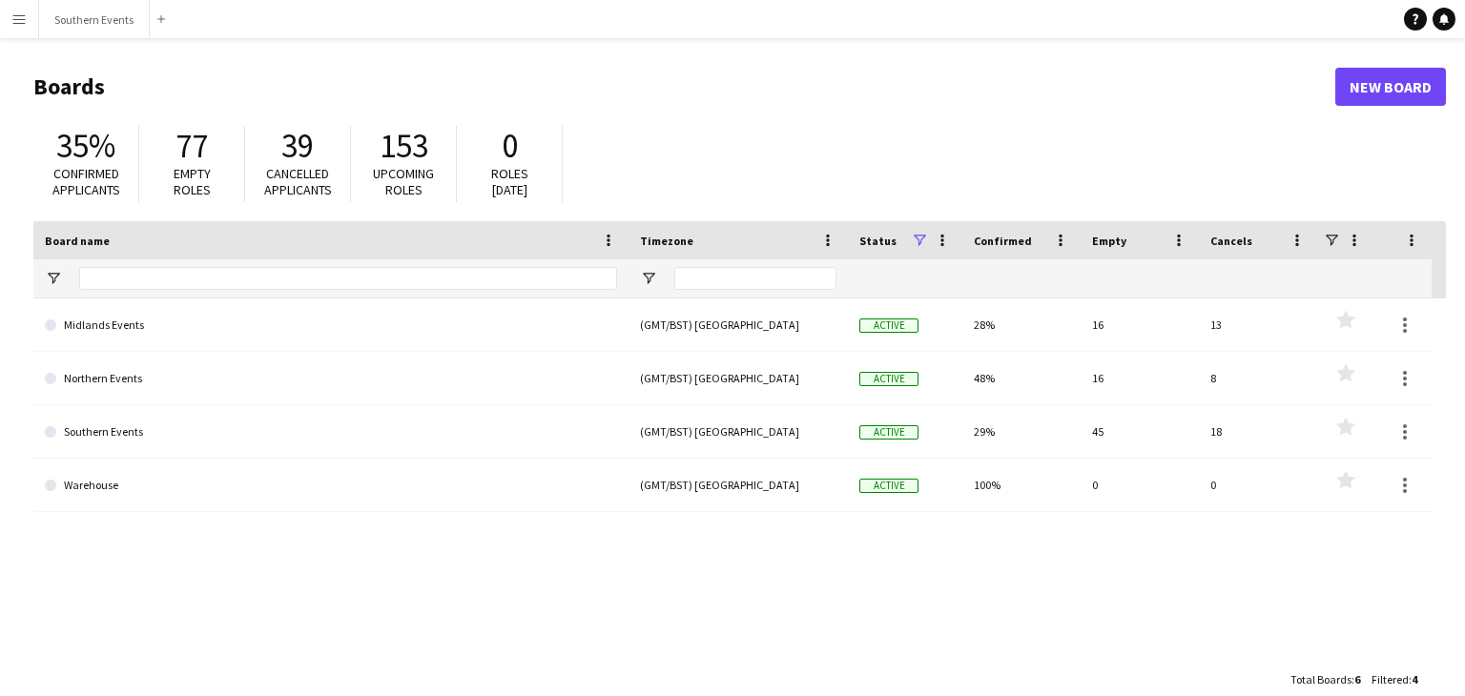 The width and height of the screenshot is (1465, 696). Describe the element at coordinates (77, 240) in the screenshot. I see `span: Board name` at that location.